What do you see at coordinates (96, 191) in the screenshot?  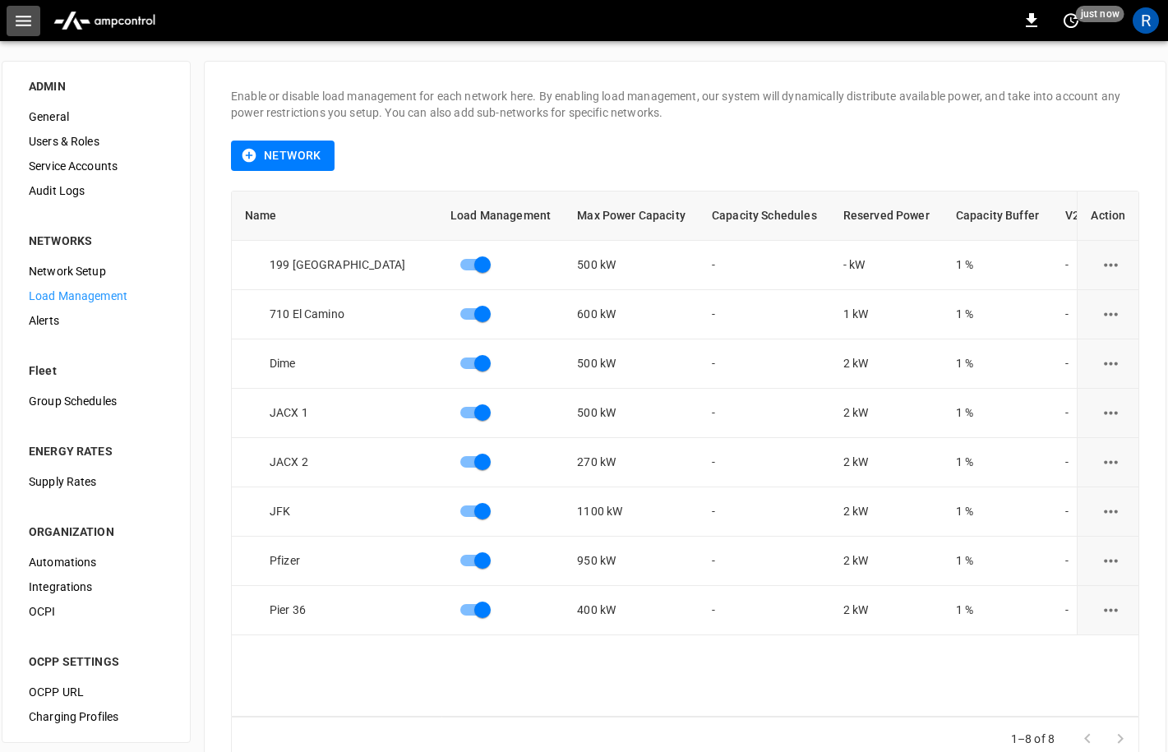 I see `span: Audit Logs` at bounding box center [96, 191].